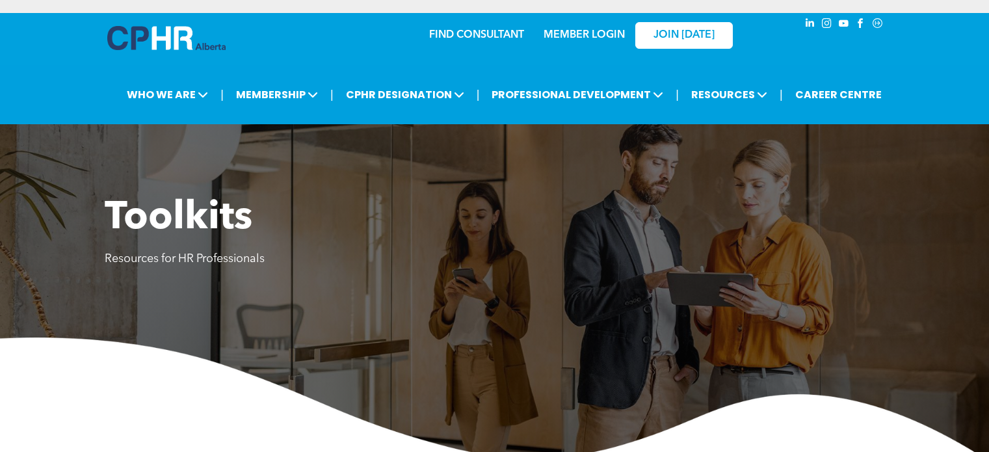  I want to click on span: Resources for HR Professionals, so click(185, 259).